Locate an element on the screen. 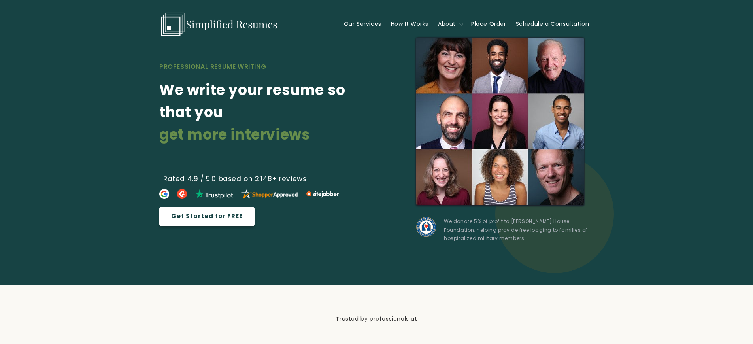 The width and height of the screenshot is (753, 344). summary: About is located at coordinates (450, 24).